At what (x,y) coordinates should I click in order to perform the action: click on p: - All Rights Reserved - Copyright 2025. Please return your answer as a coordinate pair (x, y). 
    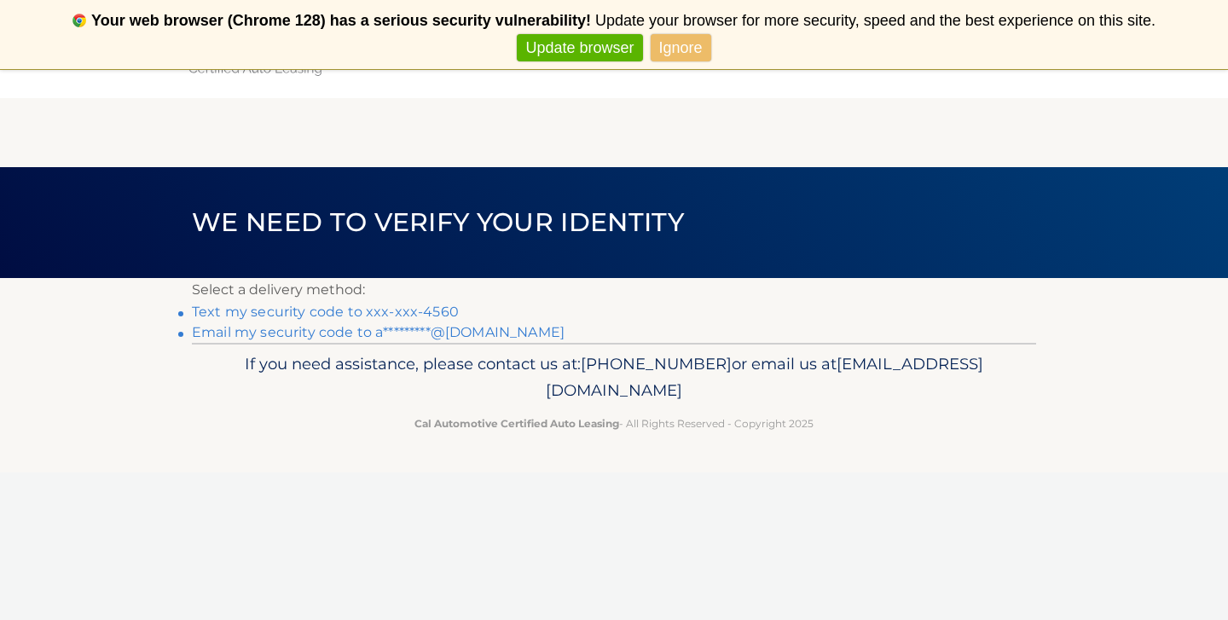
    Looking at the image, I should click on (614, 423).